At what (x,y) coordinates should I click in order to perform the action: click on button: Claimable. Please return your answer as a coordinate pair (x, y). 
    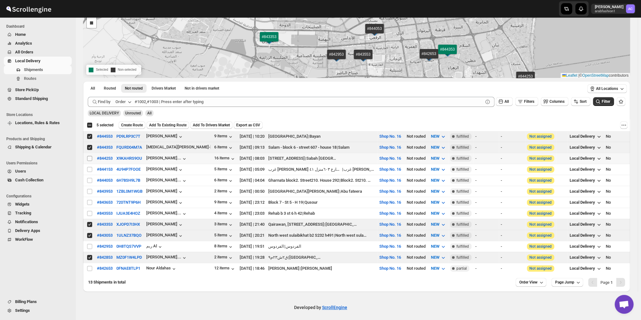
    Looking at the image, I should click on (163, 88).